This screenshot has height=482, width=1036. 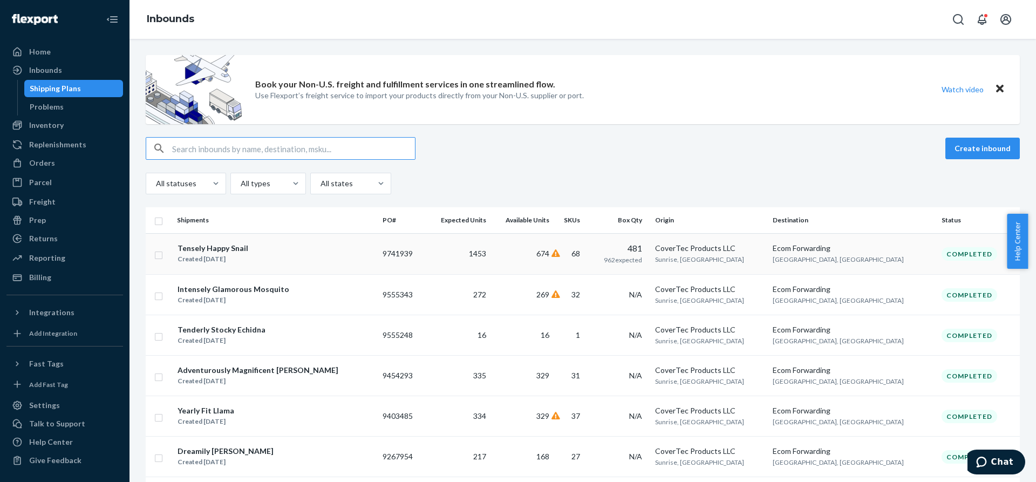 What do you see at coordinates (44, 405) in the screenshot?
I see `div: Settings` at bounding box center [44, 405].